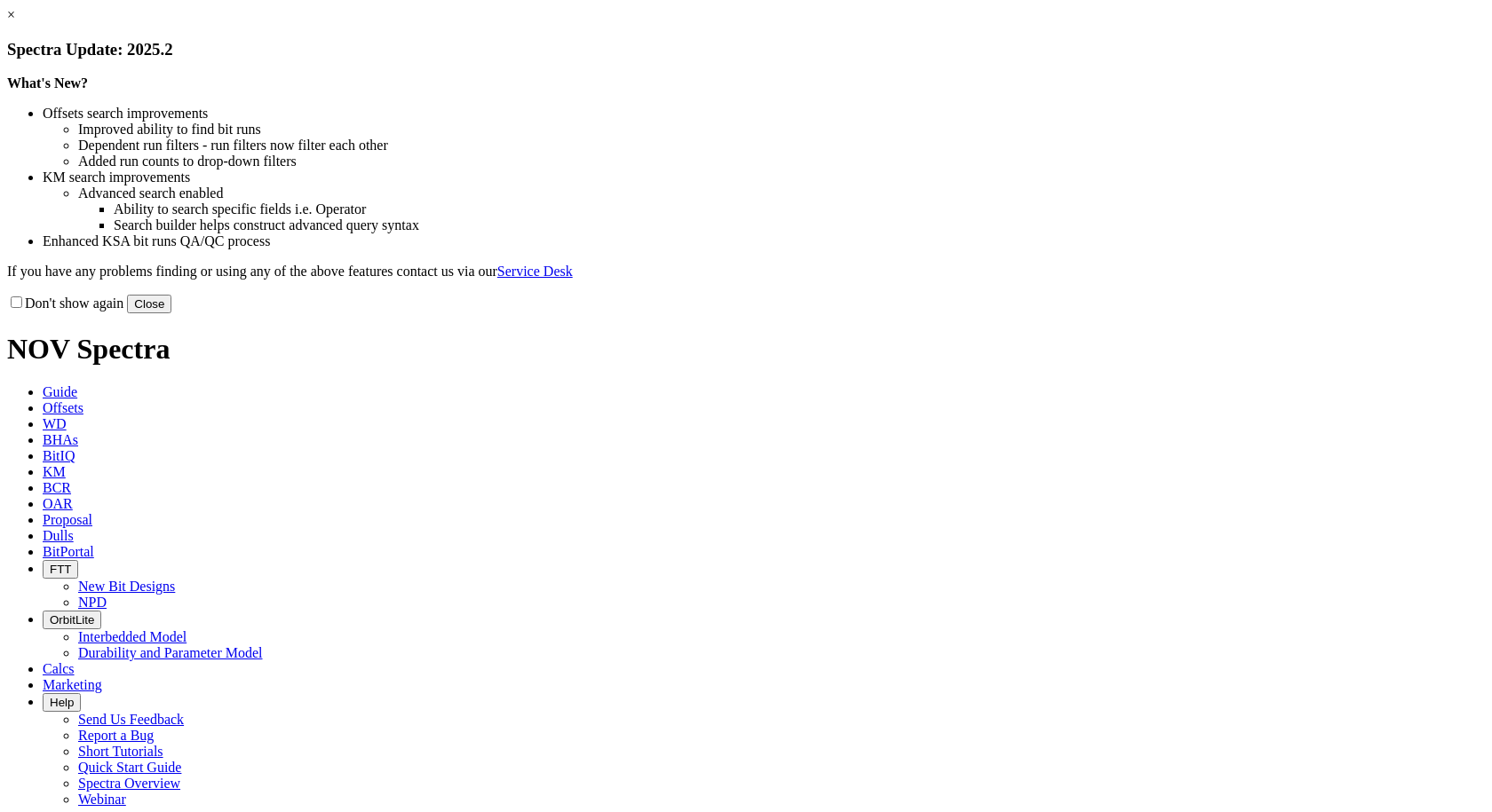 The height and width of the screenshot is (812, 1492). What do you see at coordinates (126, 586) in the screenshot?
I see `a: New Bit Designs` at bounding box center [126, 586].